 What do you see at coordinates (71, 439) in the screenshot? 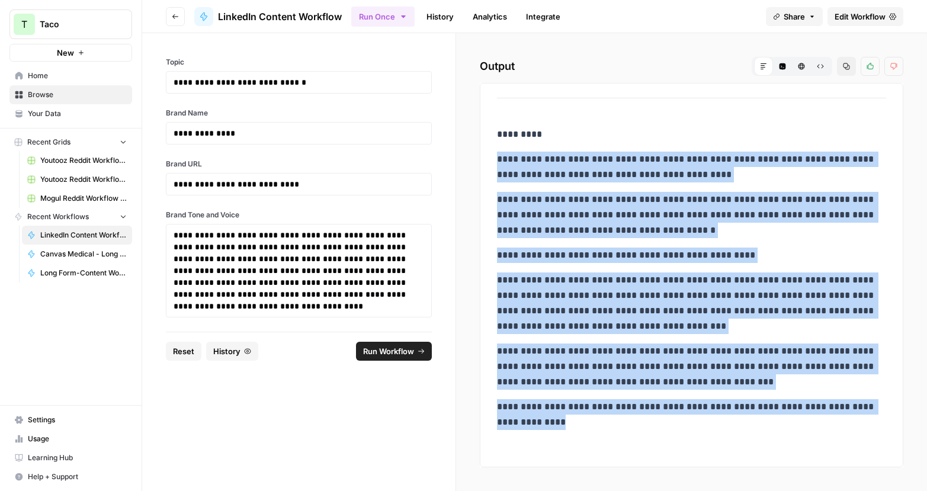
I see `a: Usage` at bounding box center [71, 439].